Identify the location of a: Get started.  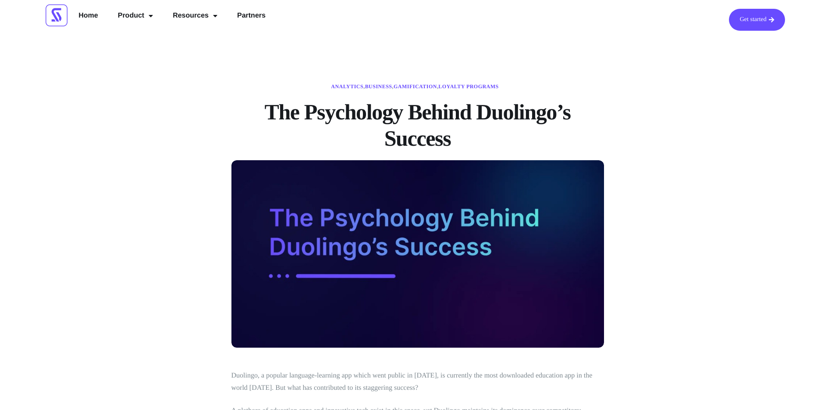
(757, 20).